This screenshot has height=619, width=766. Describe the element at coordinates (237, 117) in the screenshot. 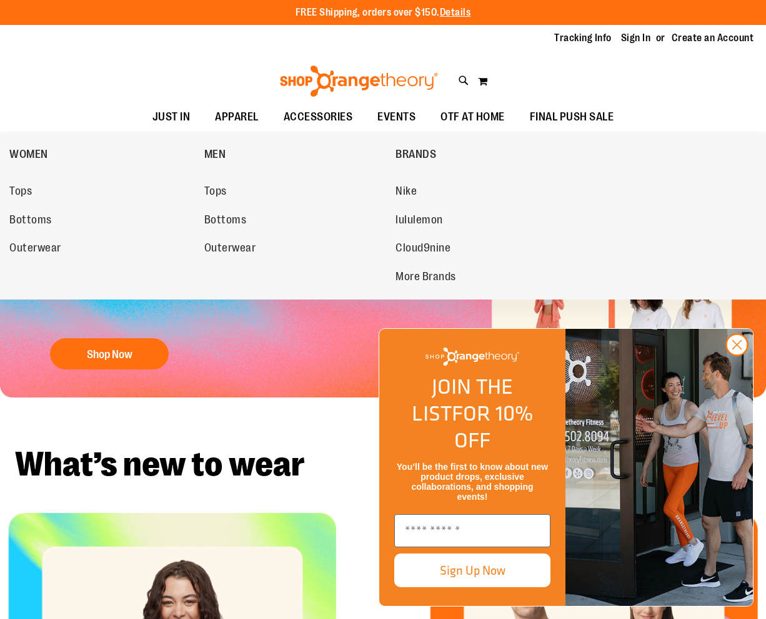

I see `span: APPAREL` at that location.